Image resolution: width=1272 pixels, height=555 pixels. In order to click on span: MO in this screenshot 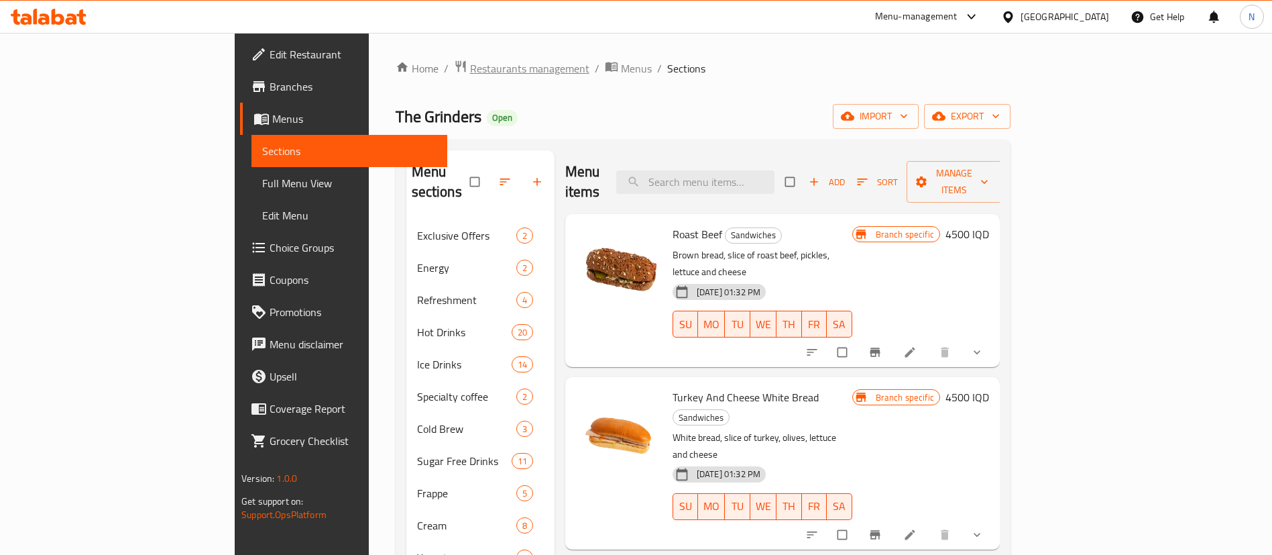, I will do `click(712, 324)`.